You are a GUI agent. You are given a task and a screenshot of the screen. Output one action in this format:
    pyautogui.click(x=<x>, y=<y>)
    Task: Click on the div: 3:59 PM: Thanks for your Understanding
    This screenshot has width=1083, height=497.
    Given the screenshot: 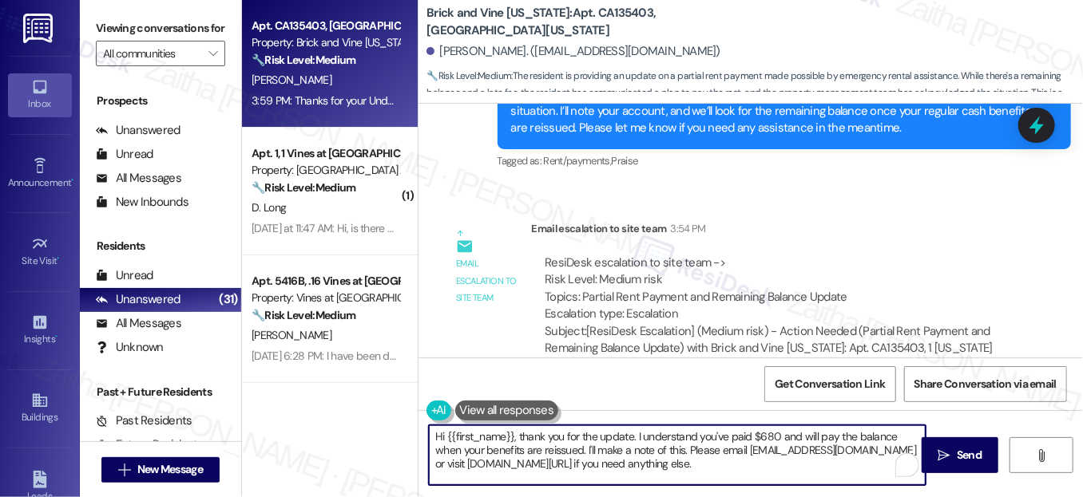 What is the action you would take?
    pyautogui.click(x=344, y=101)
    